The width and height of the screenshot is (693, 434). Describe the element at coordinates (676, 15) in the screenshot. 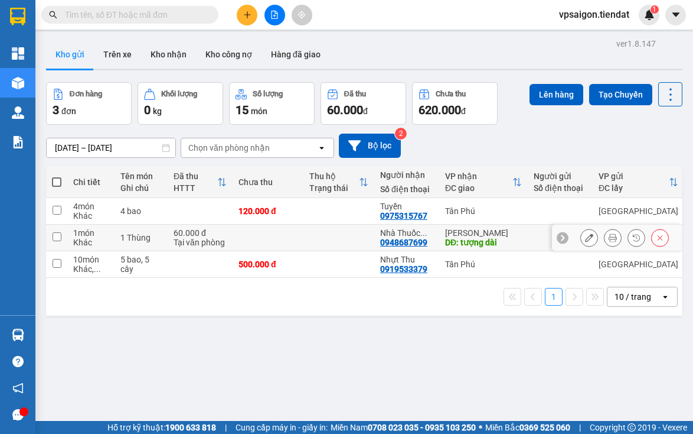

I see `button: caret-down` at that location.